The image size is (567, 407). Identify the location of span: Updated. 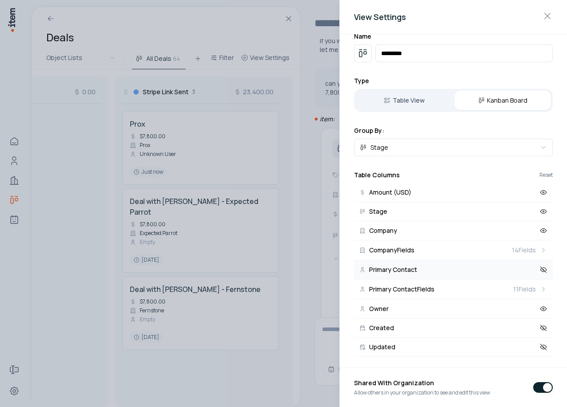
(382, 347).